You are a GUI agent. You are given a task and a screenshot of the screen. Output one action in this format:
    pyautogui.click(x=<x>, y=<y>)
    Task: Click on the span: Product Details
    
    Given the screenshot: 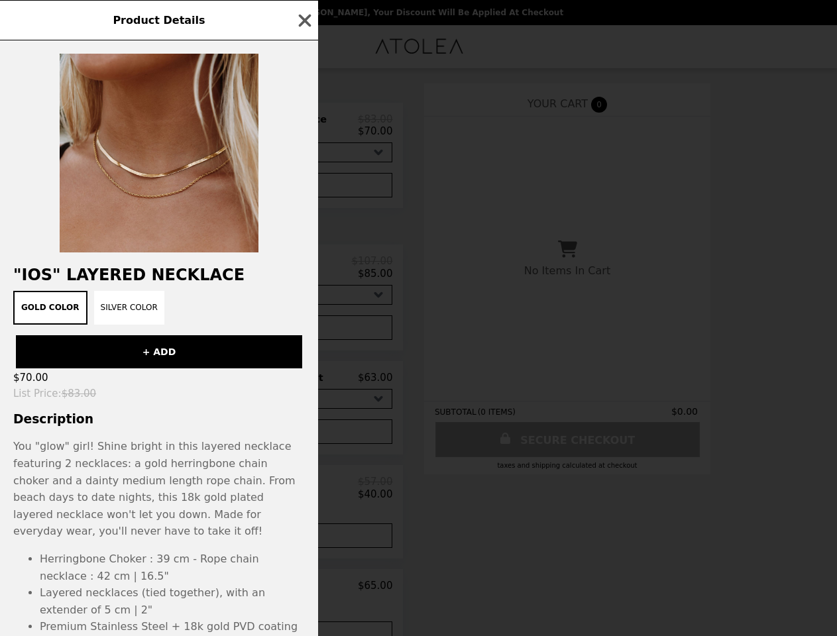 What is the action you would take?
    pyautogui.click(x=158, y=20)
    